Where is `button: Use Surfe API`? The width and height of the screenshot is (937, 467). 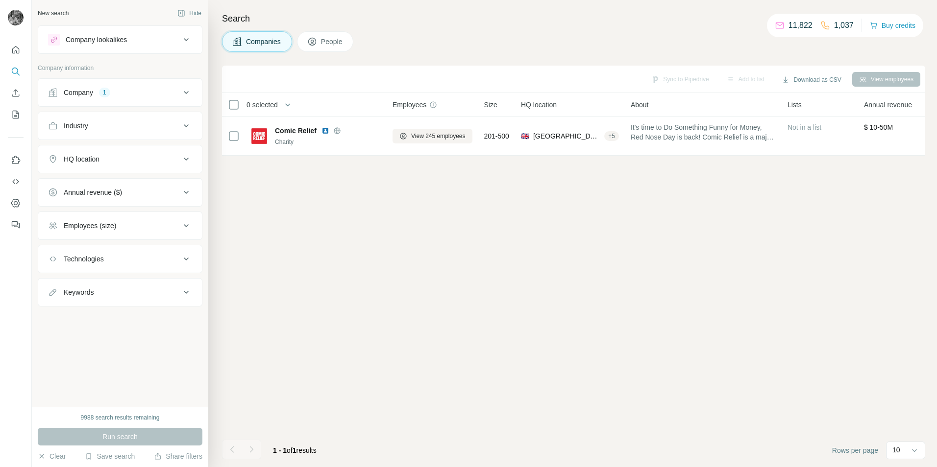 button: Use Surfe API is located at coordinates (16, 182).